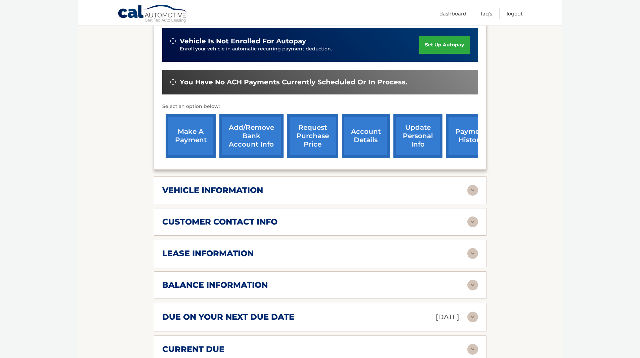  Describe the element at coordinates (418, 136) in the screenshot. I see `a: update personal info` at that location.